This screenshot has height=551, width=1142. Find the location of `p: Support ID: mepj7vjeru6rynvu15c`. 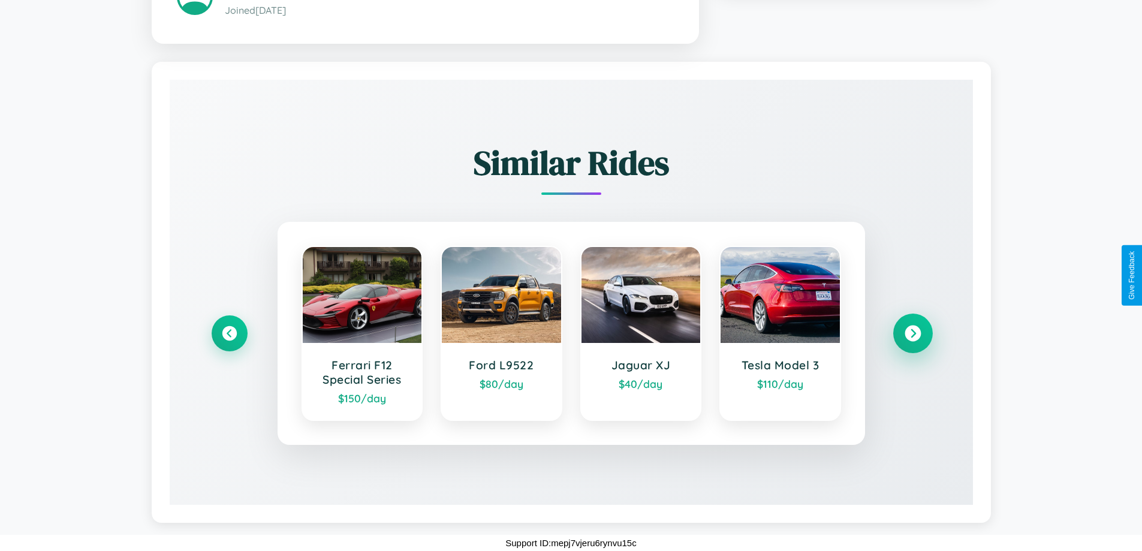

p: Support ID: mepj7vjeru6rynvu15c is located at coordinates (571, 543).